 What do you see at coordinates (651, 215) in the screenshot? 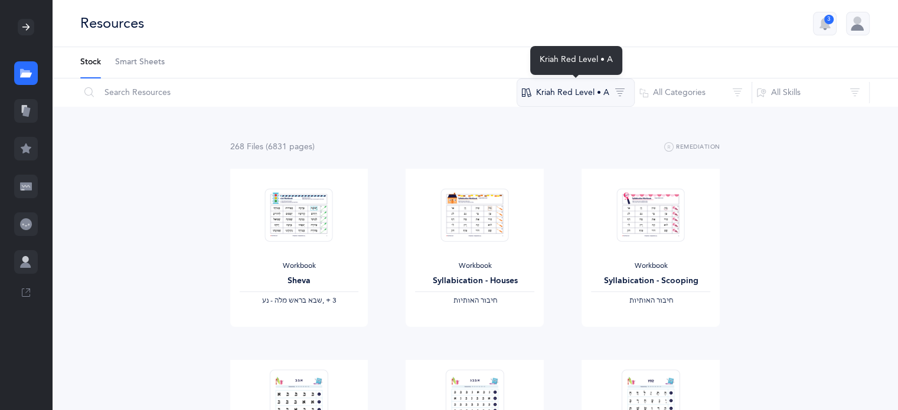
I see `img: Syllabication-Workbook-Level-1-EN_Red_Scooping_thumbnail_1741114434.png` at bounding box center [651, 215].